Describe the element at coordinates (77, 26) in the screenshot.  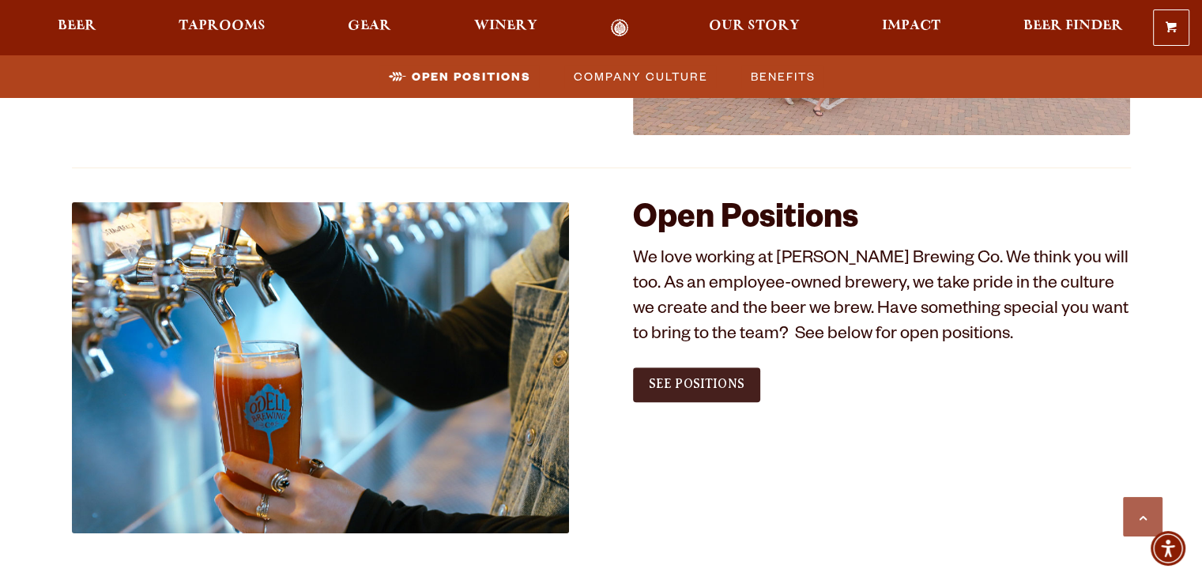
I see `span: Beer` at that location.